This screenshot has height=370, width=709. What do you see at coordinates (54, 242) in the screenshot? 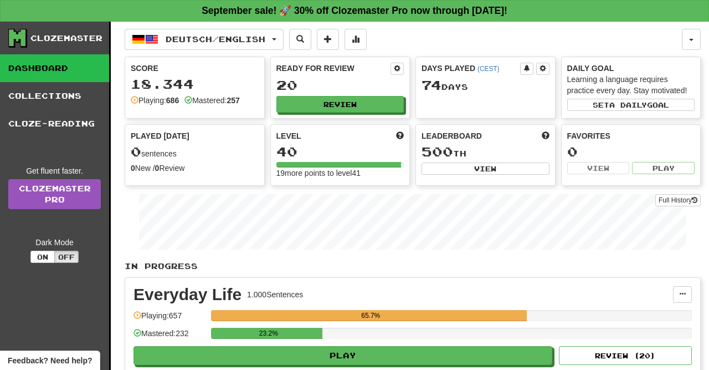
I see `div: Dark Mode` at bounding box center [54, 242].